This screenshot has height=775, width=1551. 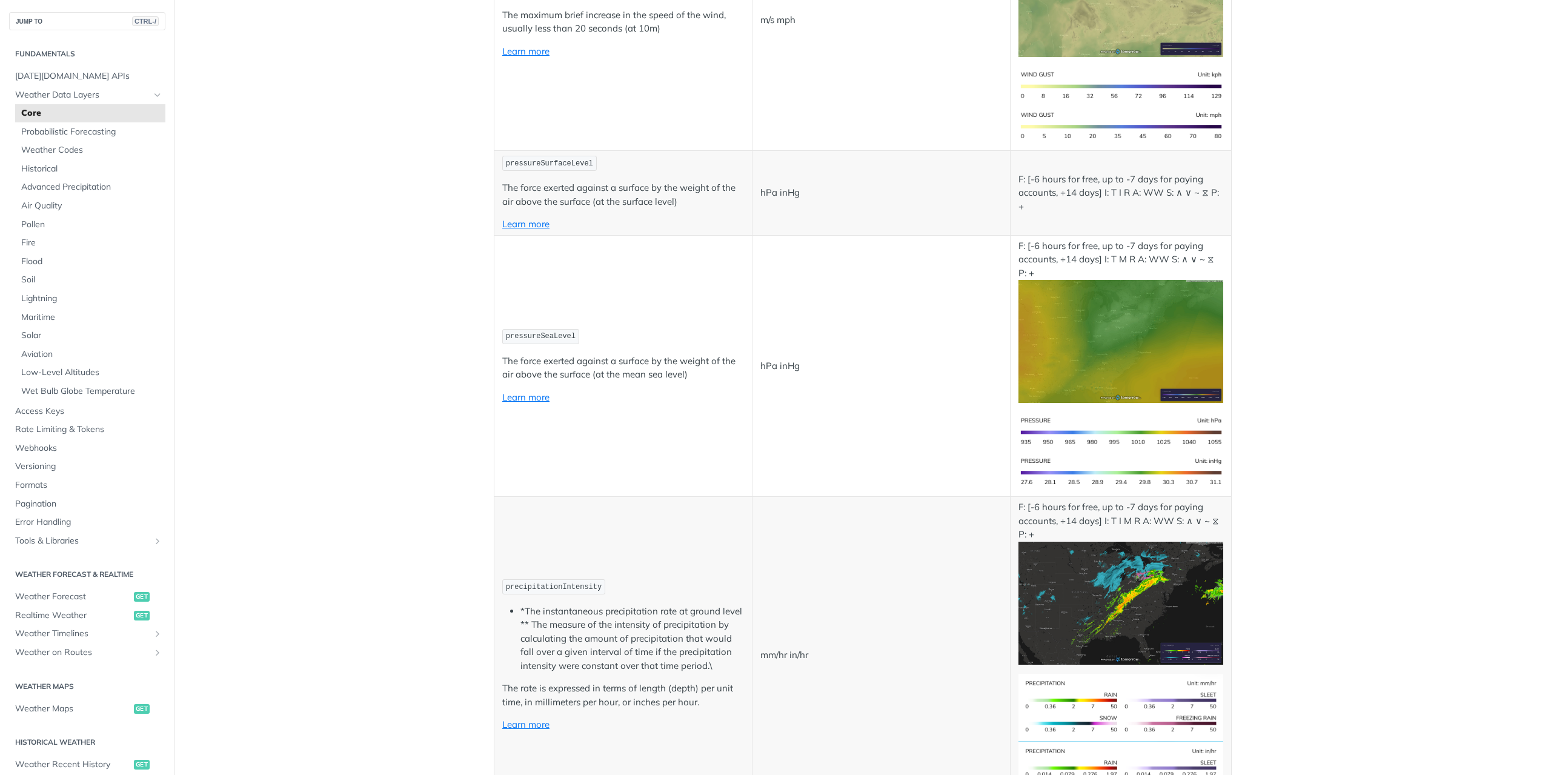 What do you see at coordinates (88, 522) in the screenshot?
I see `span: Error Handling` at bounding box center [88, 522].